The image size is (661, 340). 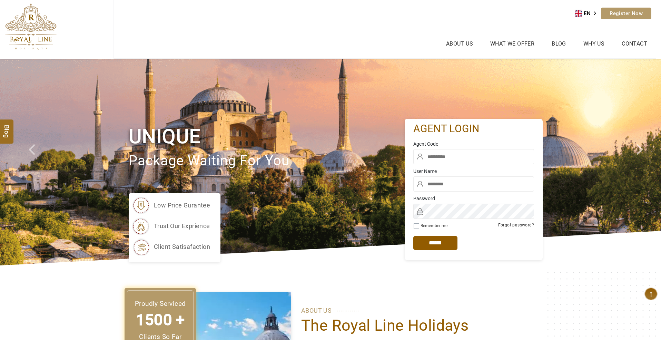 I want to click on div: Language, so click(x=588, y=13).